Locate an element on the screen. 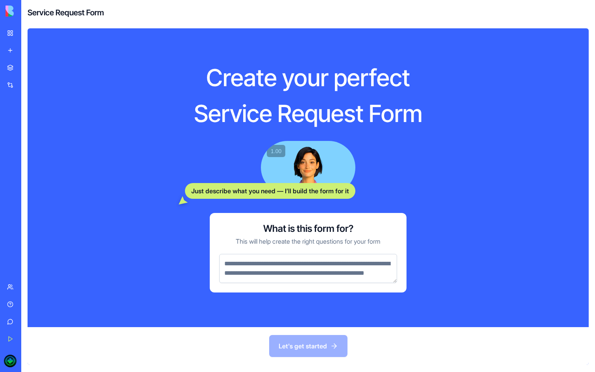 The image size is (595, 372). img: ACg8ocKrpVSxHZiY1ScVNyr3Lvitvdk_yWTSodXT_m1hMKLkQIPfWqtN=s96-c is located at coordinates (10, 361).